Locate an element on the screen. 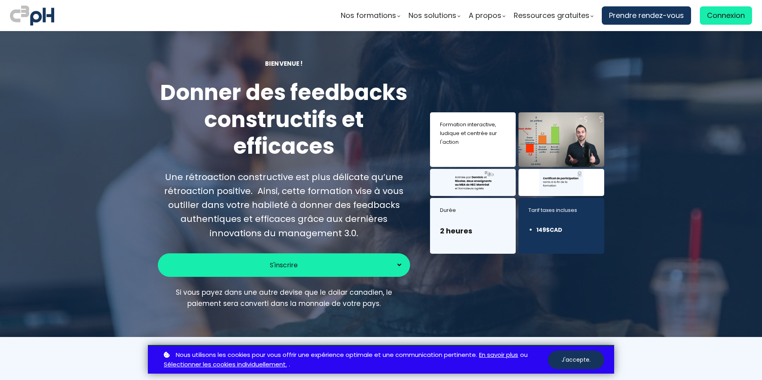 The image size is (762, 380). div: Une rétroaction constructive est plus délicate qu’une rétroaction positive. Ainsi, cette formatio... is located at coordinates (284, 205).